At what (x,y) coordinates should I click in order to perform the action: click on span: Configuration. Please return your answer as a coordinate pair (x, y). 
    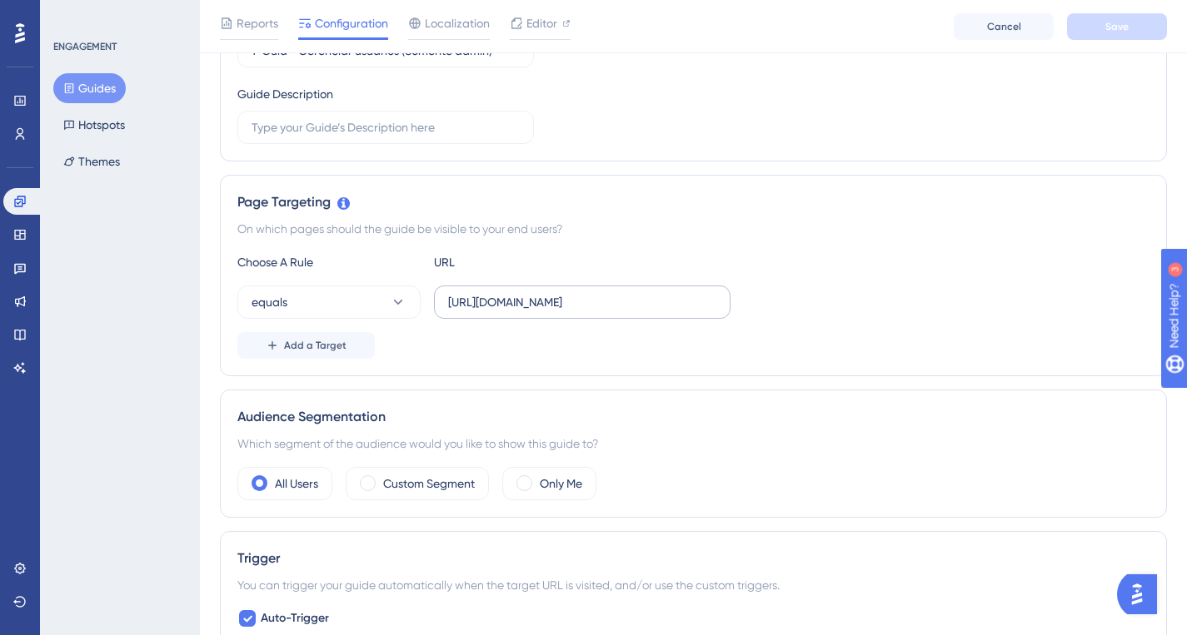
    Looking at the image, I should click on (351, 23).